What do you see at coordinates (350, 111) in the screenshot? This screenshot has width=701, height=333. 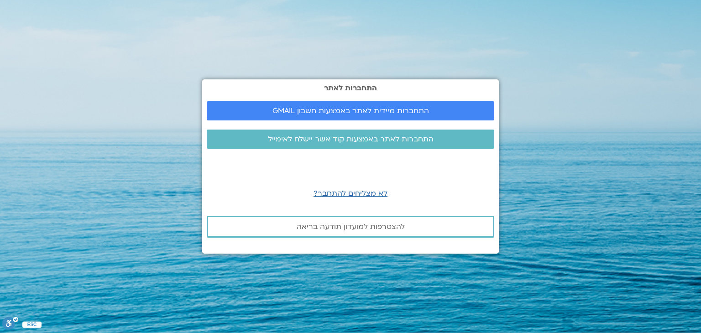 I see `a: התחברות מיידית לאתר באמצעות חשבון GMAIL` at bounding box center [350, 111].